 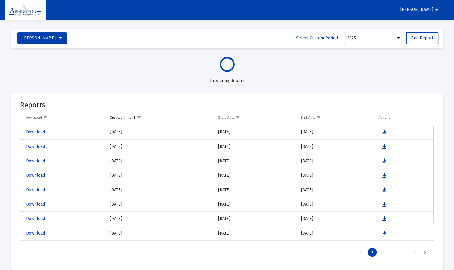 What do you see at coordinates (63, 117) in the screenshot?
I see `td: Column Download` at bounding box center [63, 117].